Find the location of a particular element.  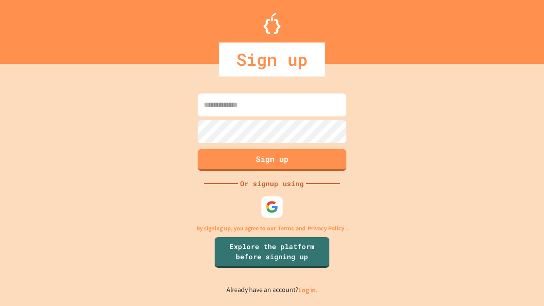

div: Sign up is located at coordinates (272, 59).